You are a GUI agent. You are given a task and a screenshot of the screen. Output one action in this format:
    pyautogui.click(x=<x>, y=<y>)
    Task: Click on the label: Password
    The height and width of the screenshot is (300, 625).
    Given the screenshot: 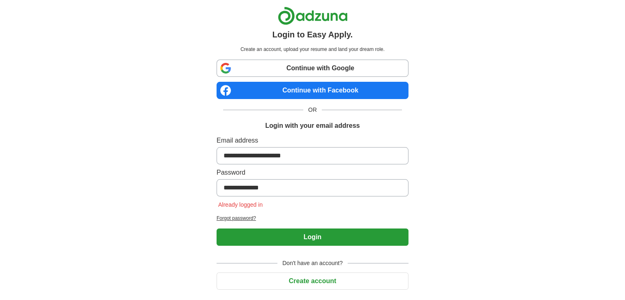 What is the action you would take?
    pyautogui.click(x=312, y=172)
    